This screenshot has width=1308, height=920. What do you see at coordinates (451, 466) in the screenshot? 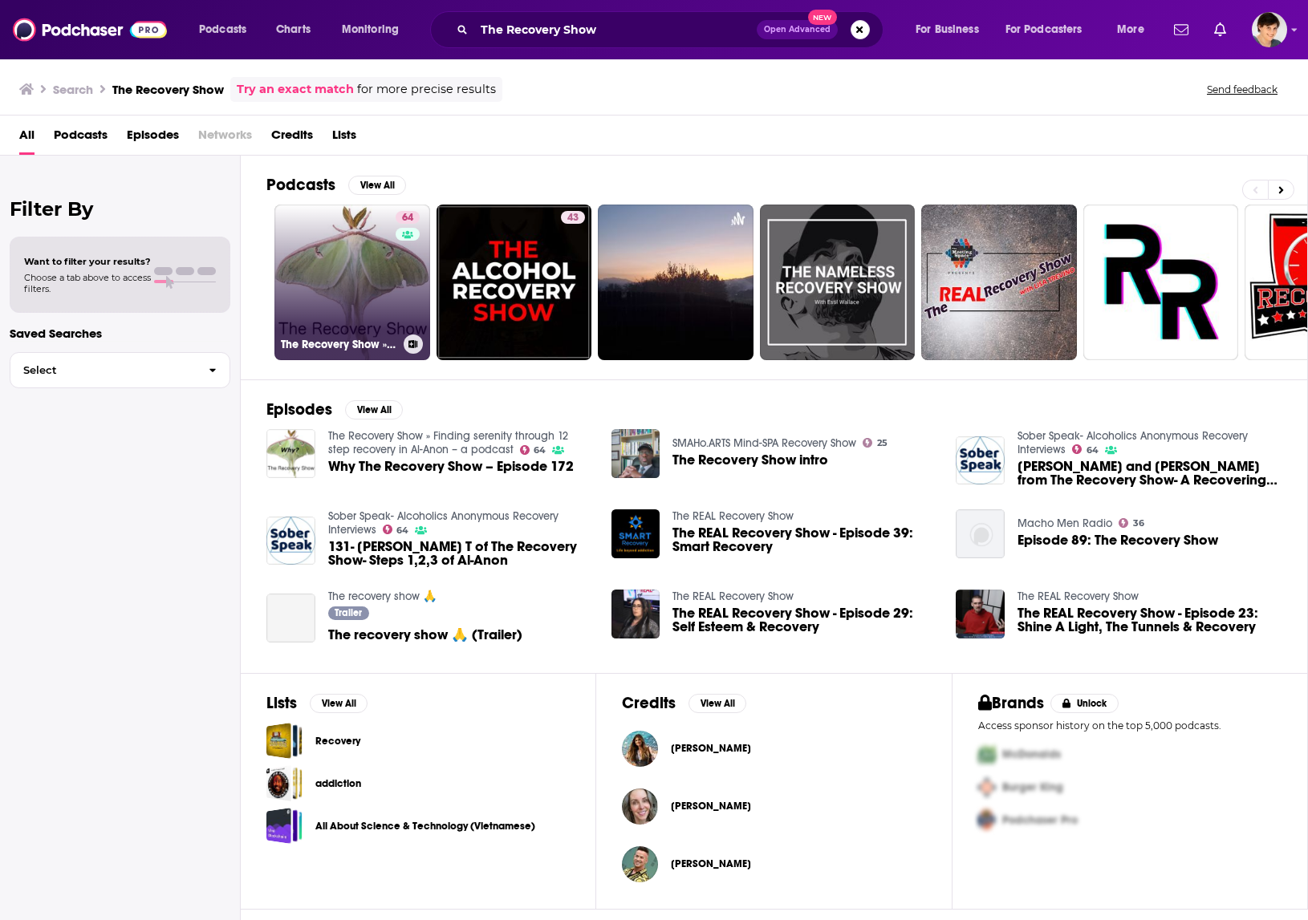
I see `span: Why The Recovery Show – Episode 172` at bounding box center [451, 466].